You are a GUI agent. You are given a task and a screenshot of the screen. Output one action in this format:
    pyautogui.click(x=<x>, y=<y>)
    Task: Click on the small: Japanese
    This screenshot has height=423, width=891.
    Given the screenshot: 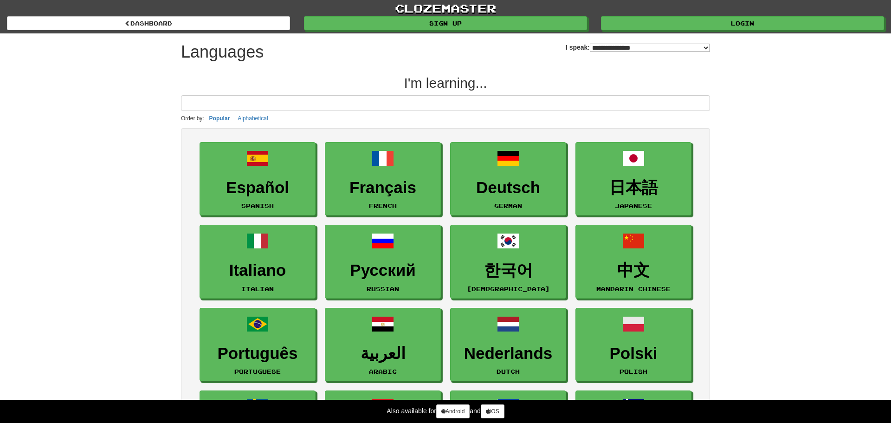 What is the action you would take?
    pyautogui.click(x=633, y=206)
    